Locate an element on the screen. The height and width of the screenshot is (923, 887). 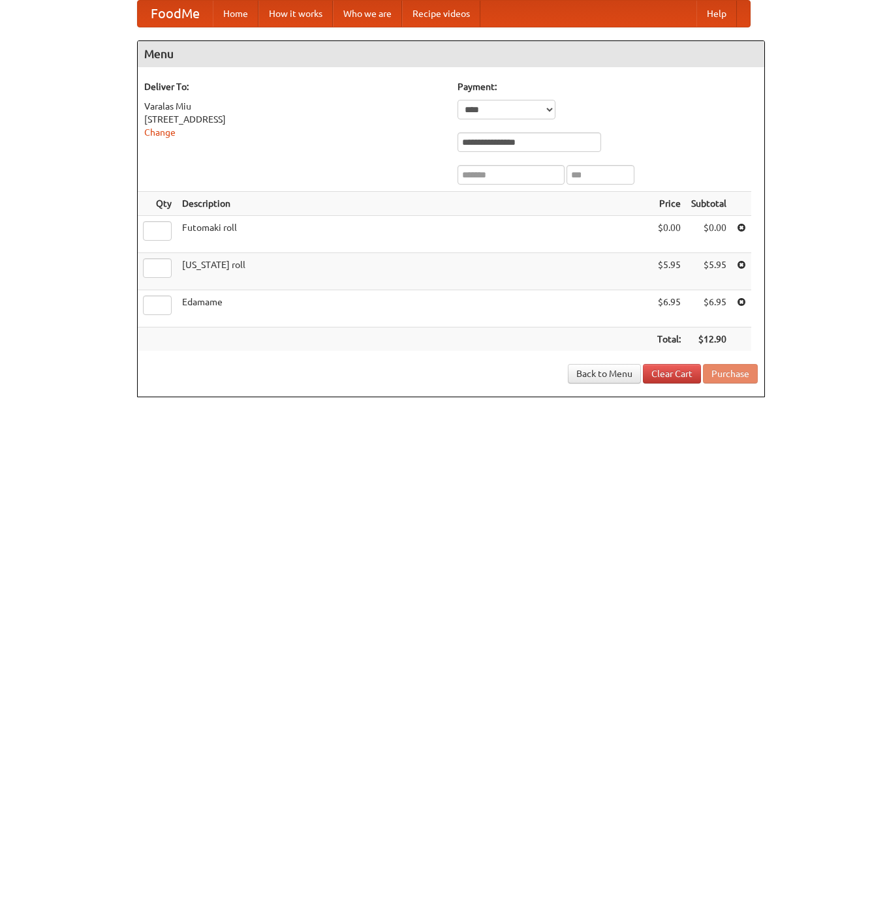
td: Futomaki roll is located at coordinates (414, 234).